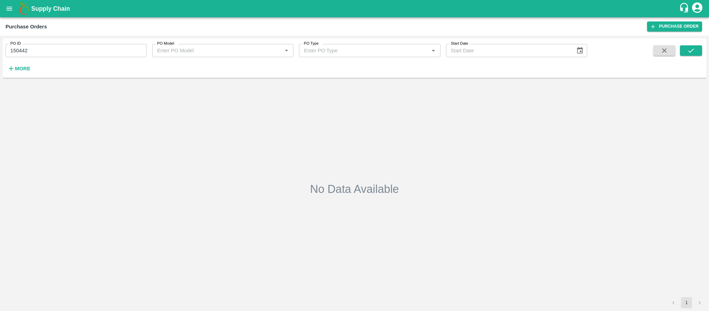 The height and width of the screenshot is (311, 709). What do you see at coordinates (580, 50) in the screenshot?
I see `button: Choose date` at bounding box center [580, 50].